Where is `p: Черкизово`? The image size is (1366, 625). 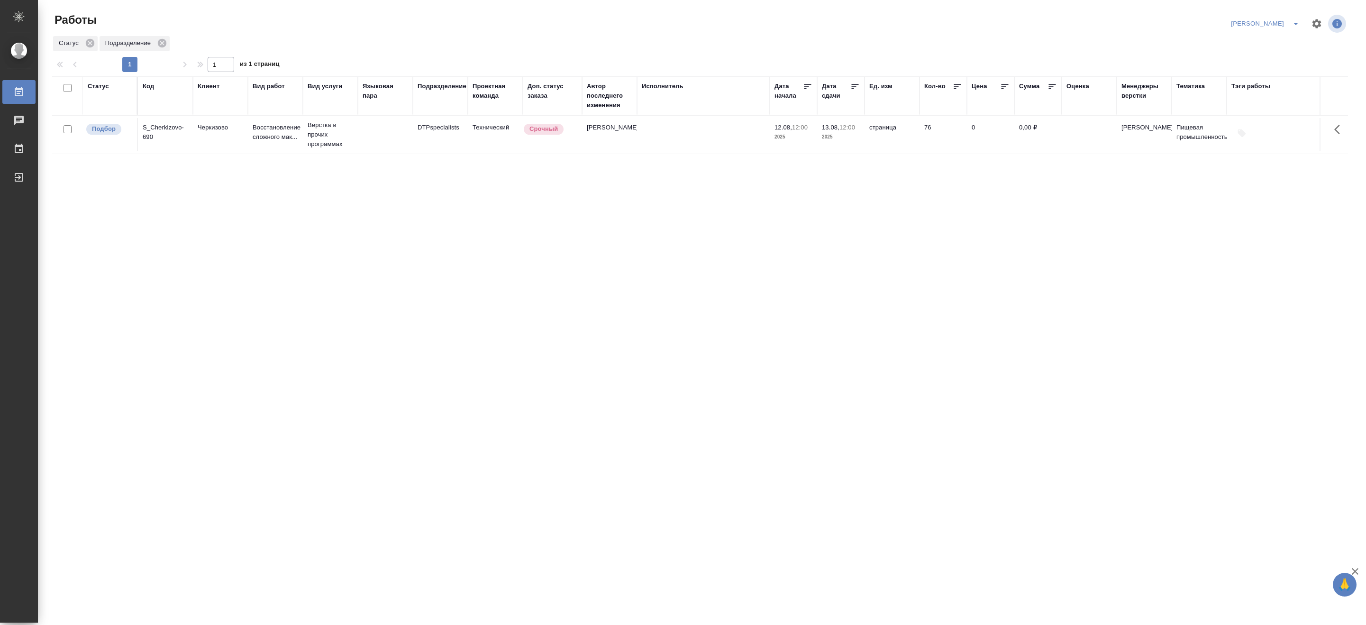 p: Черкизово is located at coordinates (220, 128).